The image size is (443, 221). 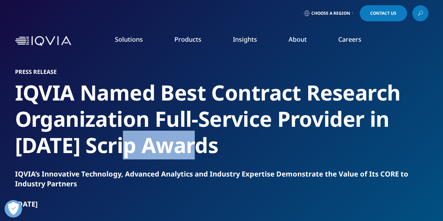 What do you see at coordinates (350, 39) in the screenshot?
I see `a: Careers` at bounding box center [350, 39].